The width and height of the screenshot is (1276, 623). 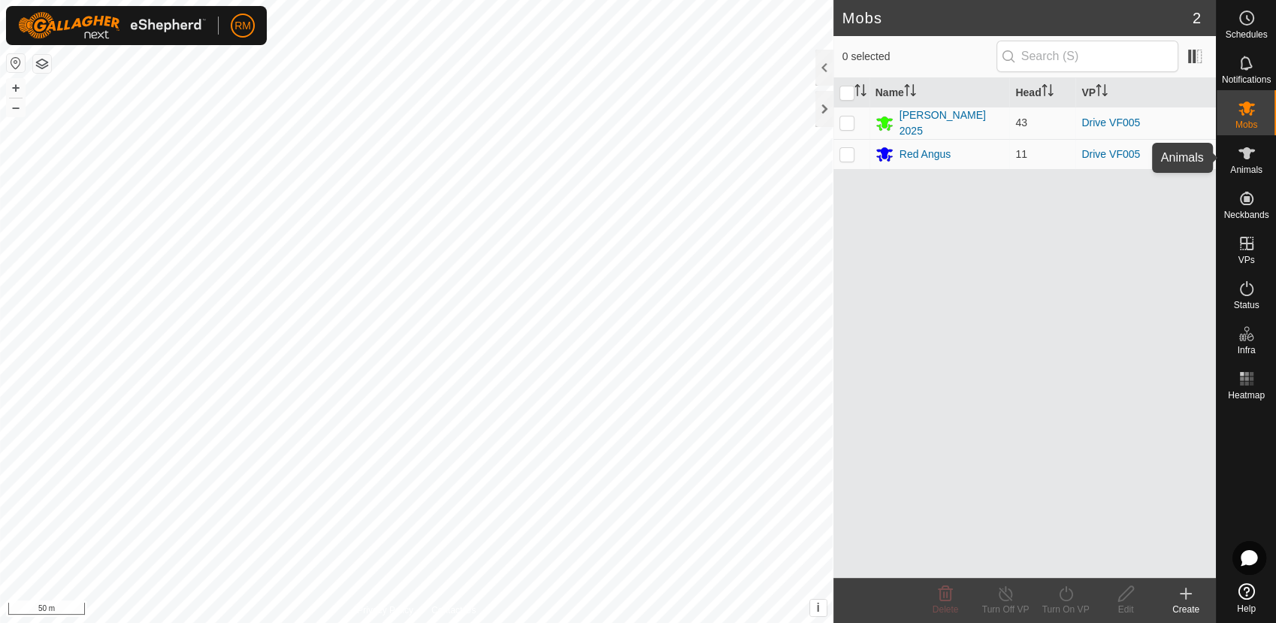 What do you see at coordinates (1126, 610) in the screenshot?
I see `div: Edit` at bounding box center [1126, 610].